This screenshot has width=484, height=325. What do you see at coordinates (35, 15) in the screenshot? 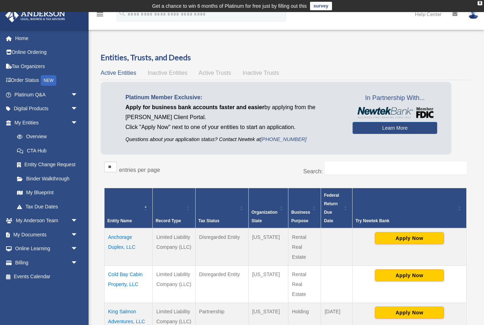
I see `img: Anderson Advisors Platinum Portal` at bounding box center [35, 15].